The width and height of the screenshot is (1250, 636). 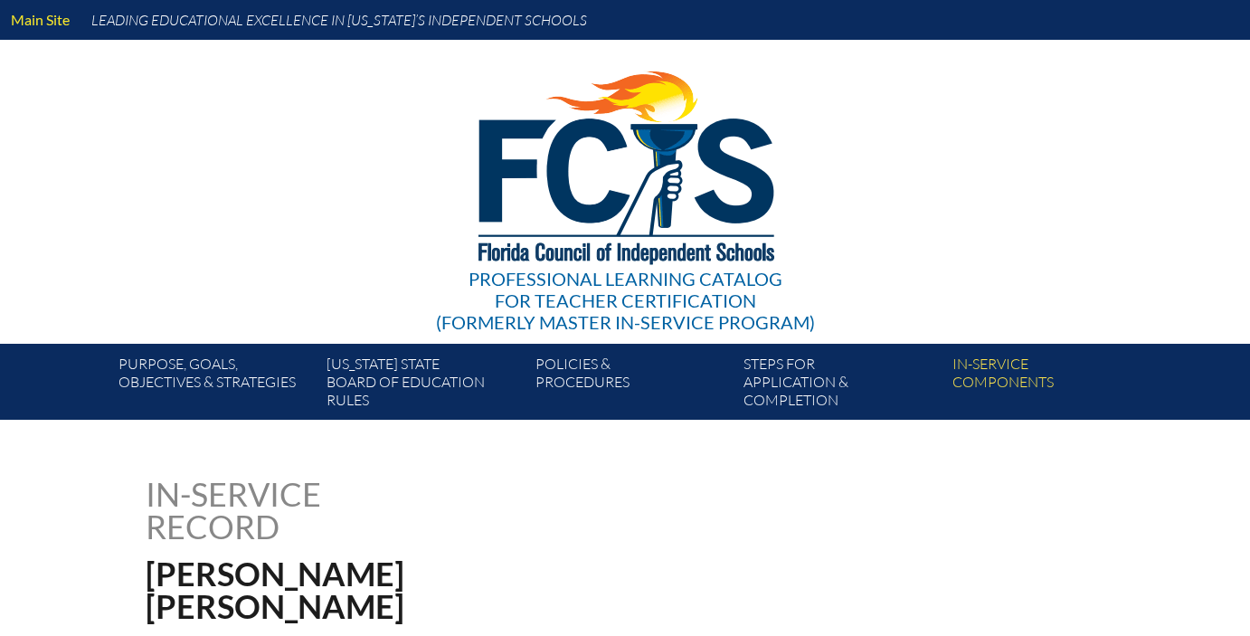 What do you see at coordinates (625, 300) in the screenshot?
I see `span: for Teacher Certification` at bounding box center [625, 300].